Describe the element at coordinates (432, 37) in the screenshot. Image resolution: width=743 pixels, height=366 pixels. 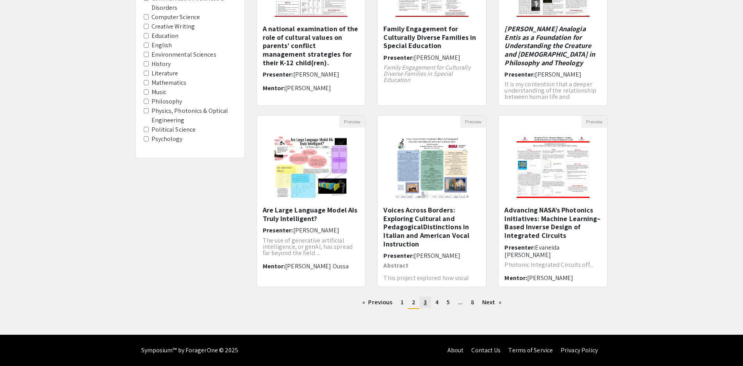
I see `h5: Family Engagement for Culturally Diverse Families in Special Education` at that location.